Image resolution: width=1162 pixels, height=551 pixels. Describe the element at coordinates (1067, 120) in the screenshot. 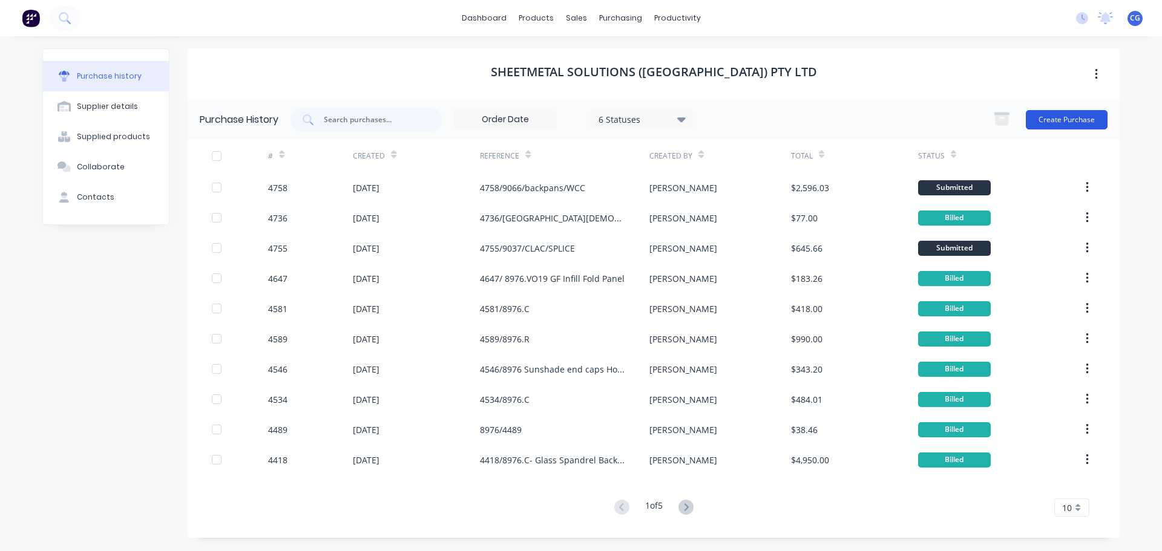

I see `button: Create Purchase` at that location.